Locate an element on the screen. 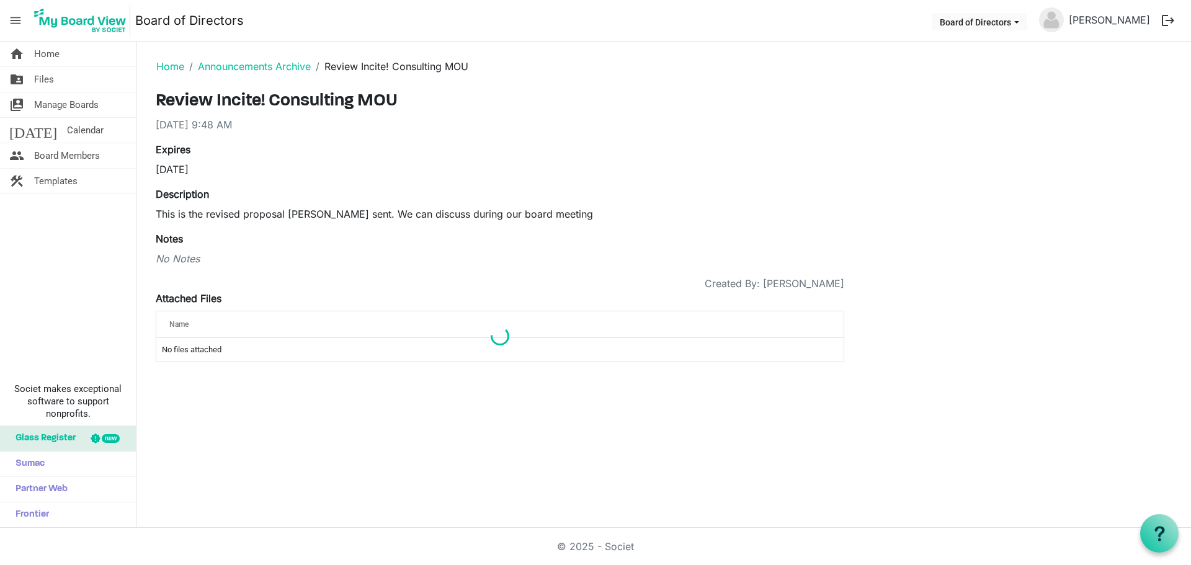  button: Board of Directors dropdownbutton is located at coordinates (979, 22).